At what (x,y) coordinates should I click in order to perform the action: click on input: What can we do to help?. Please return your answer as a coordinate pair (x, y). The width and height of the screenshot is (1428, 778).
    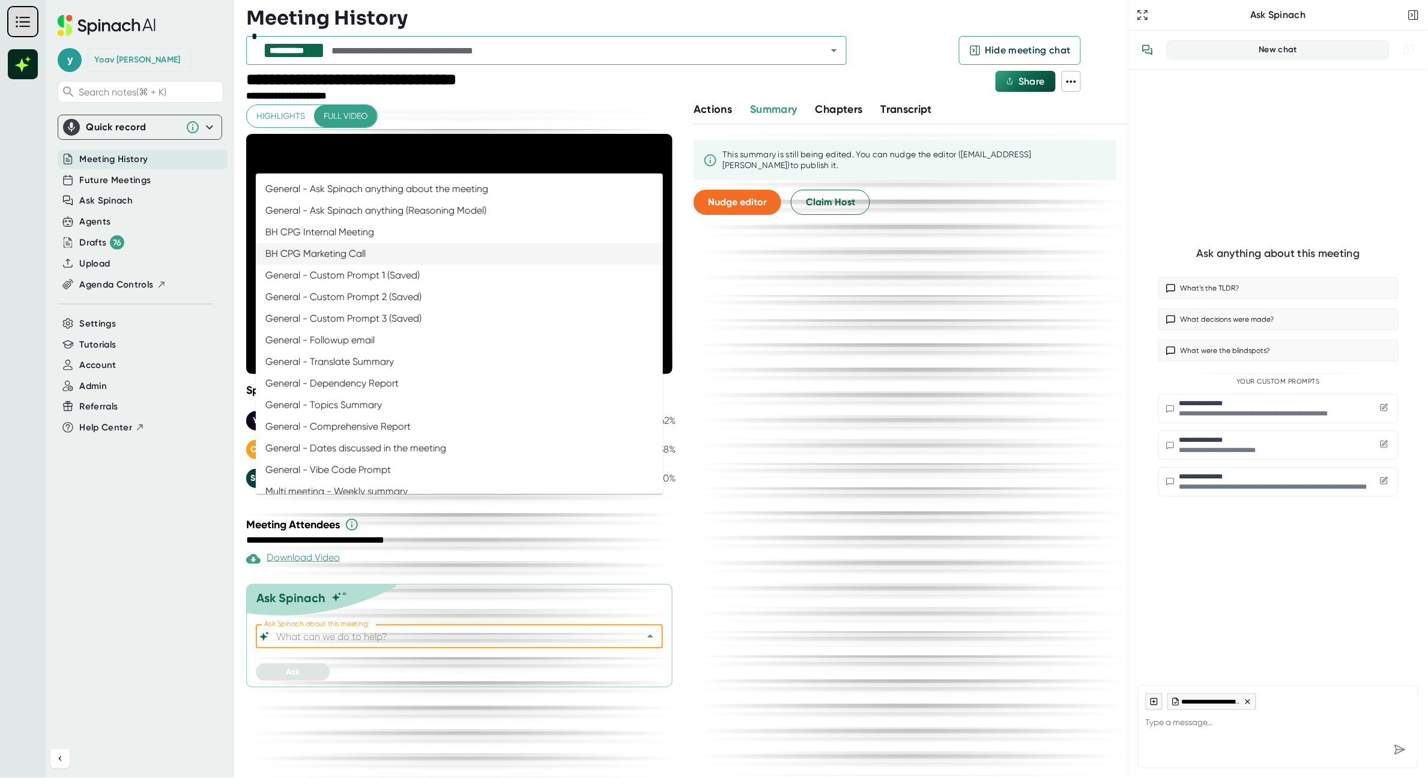
    Looking at the image, I should click on (449, 637).